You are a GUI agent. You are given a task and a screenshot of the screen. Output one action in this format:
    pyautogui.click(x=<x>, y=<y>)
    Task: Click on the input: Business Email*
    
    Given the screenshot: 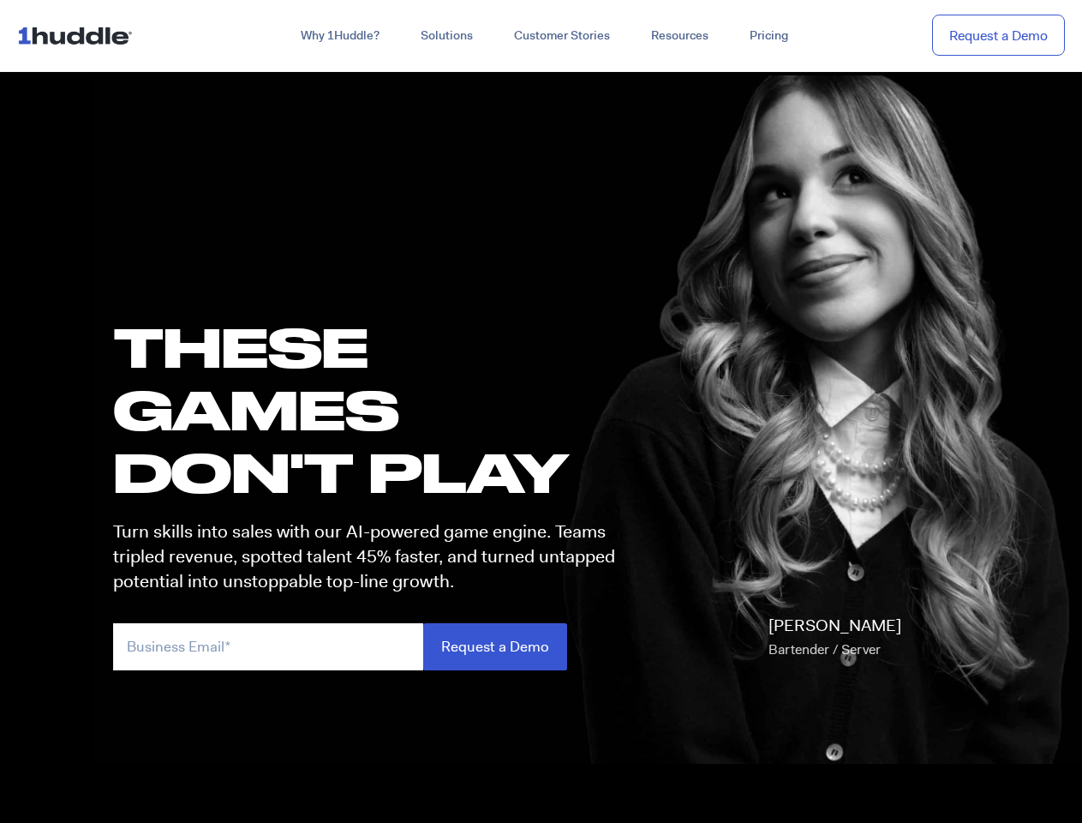 What is the action you would take?
    pyautogui.click(x=268, y=646)
    